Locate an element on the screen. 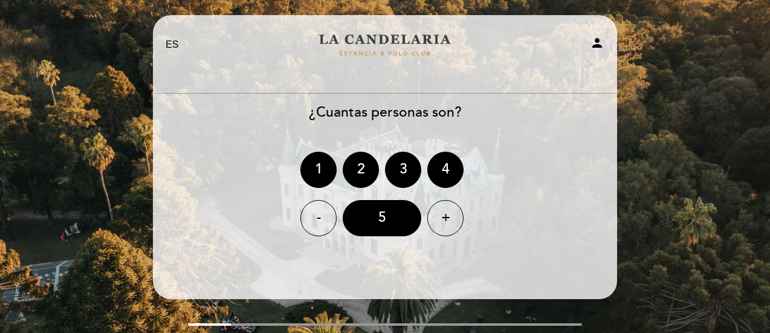  a: LA CANDELARIA is located at coordinates (385, 45).